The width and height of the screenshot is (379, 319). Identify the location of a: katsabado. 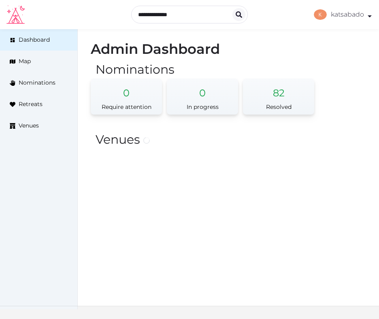
(340, 15).